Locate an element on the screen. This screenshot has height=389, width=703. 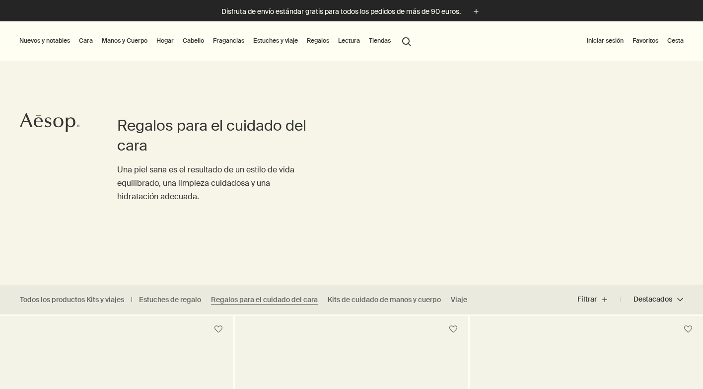
nav: primary is located at coordinates (217, 41).